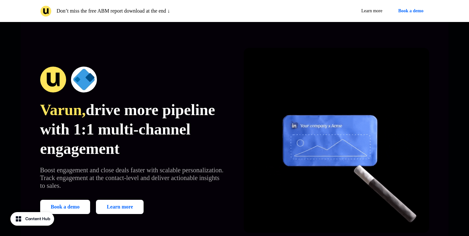  Describe the element at coordinates (133, 178) in the screenshot. I see `p: Boost engagement and close deals faster with scalable personalization. Track engagement at the co...` at that location.